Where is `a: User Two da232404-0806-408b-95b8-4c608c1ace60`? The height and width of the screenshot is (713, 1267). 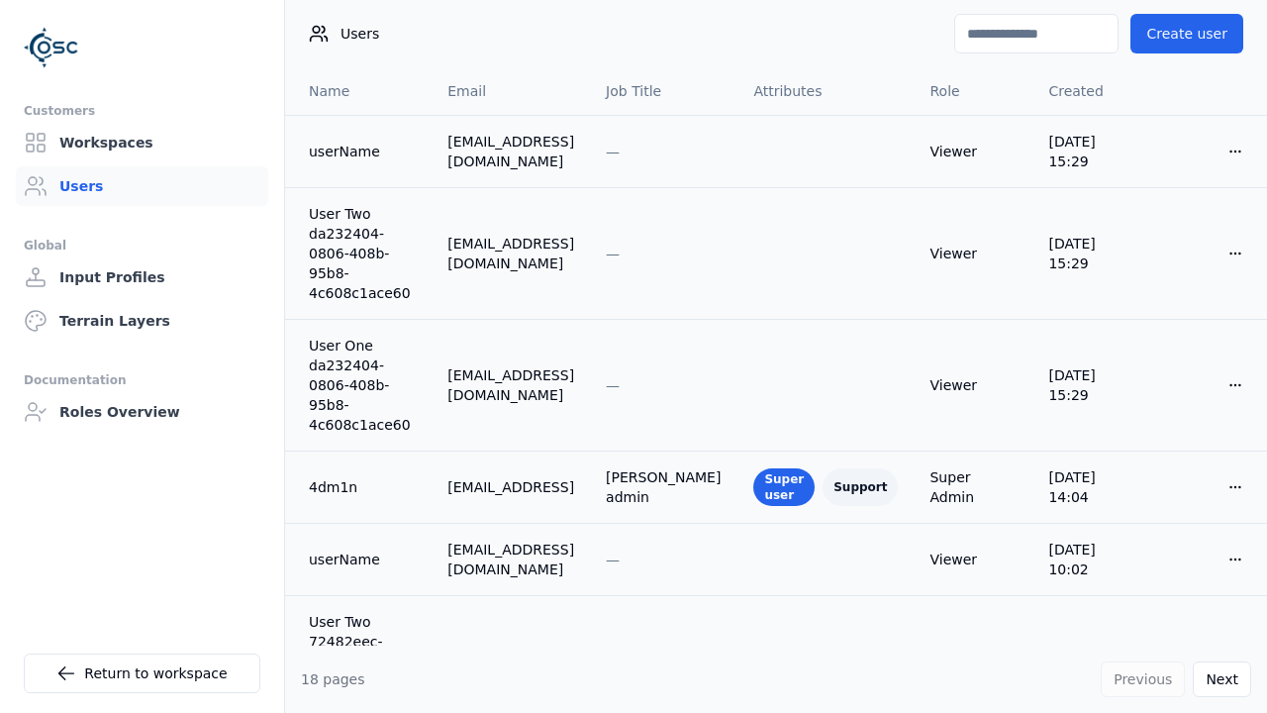
a: User Two da232404-0806-408b-95b8-4c608c1ace60 is located at coordinates (362, 253).